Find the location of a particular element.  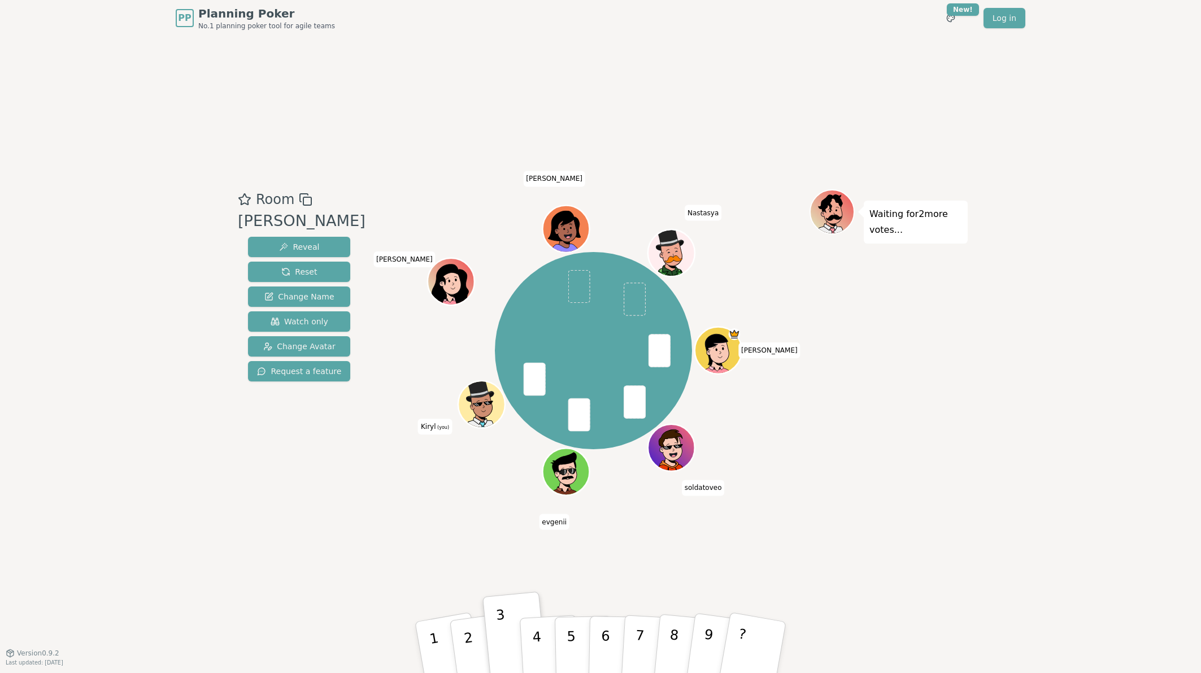

a: Log in is located at coordinates (1004, 18).